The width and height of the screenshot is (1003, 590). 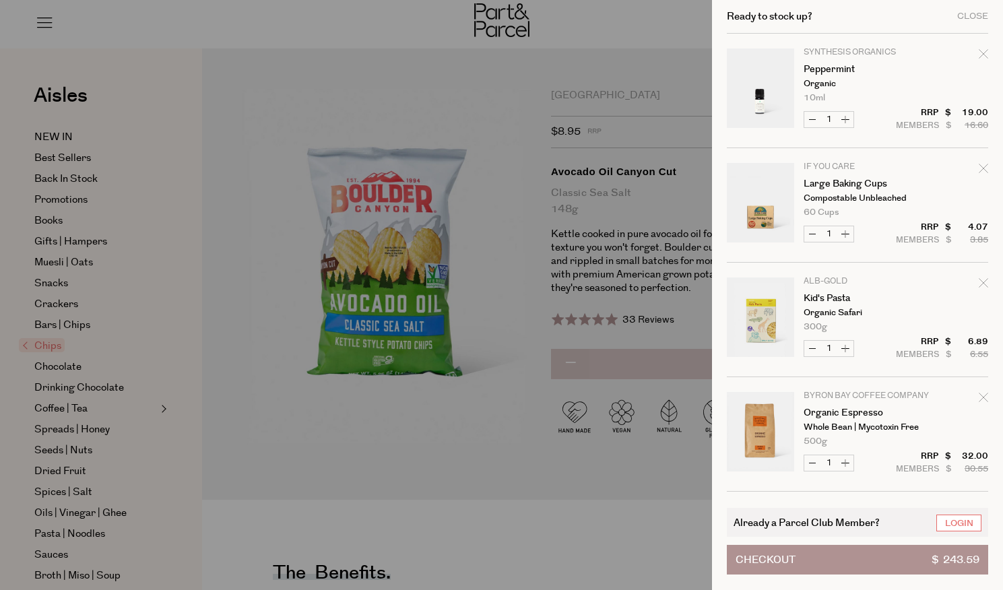 I want to click on a: Peppermint, so click(x=856, y=69).